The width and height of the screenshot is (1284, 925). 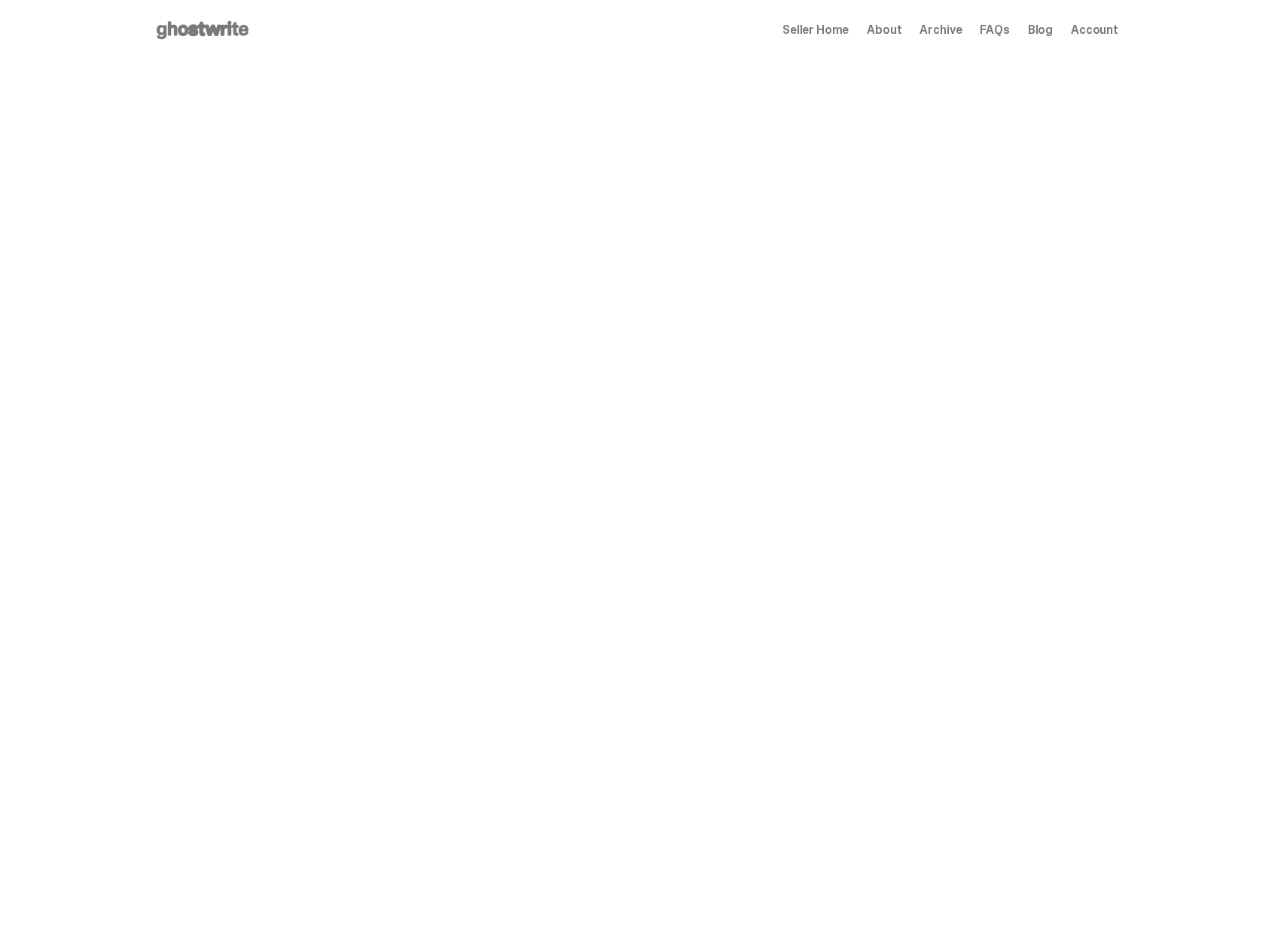 What do you see at coordinates (884, 30) in the screenshot?
I see `a: About` at bounding box center [884, 30].